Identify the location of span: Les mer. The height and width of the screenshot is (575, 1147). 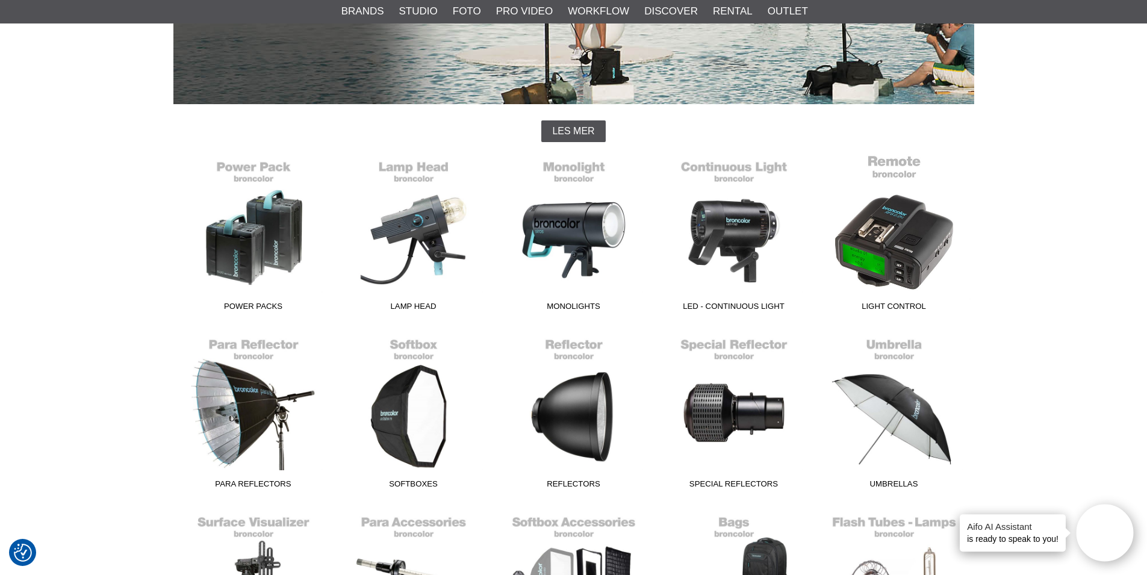
(573, 131).